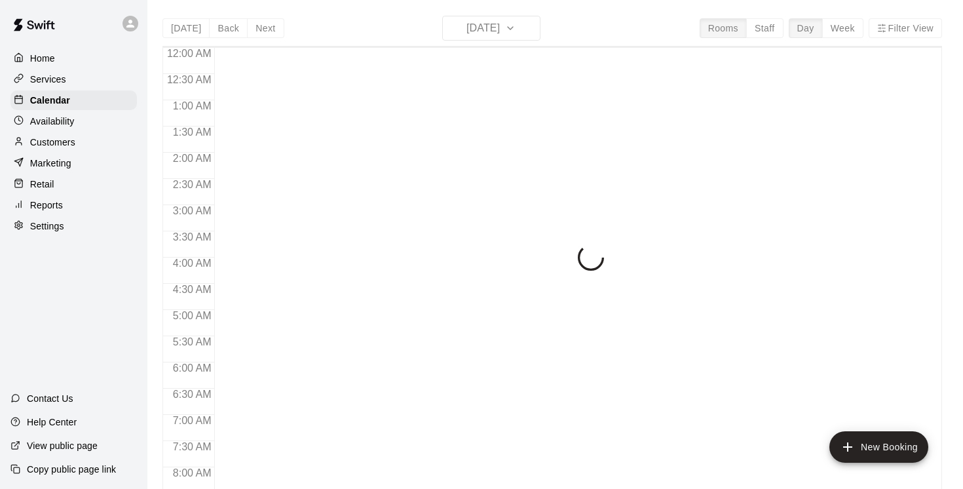 Image resolution: width=963 pixels, height=489 pixels. Describe the element at coordinates (42, 184) in the screenshot. I see `p: Retail` at that location.